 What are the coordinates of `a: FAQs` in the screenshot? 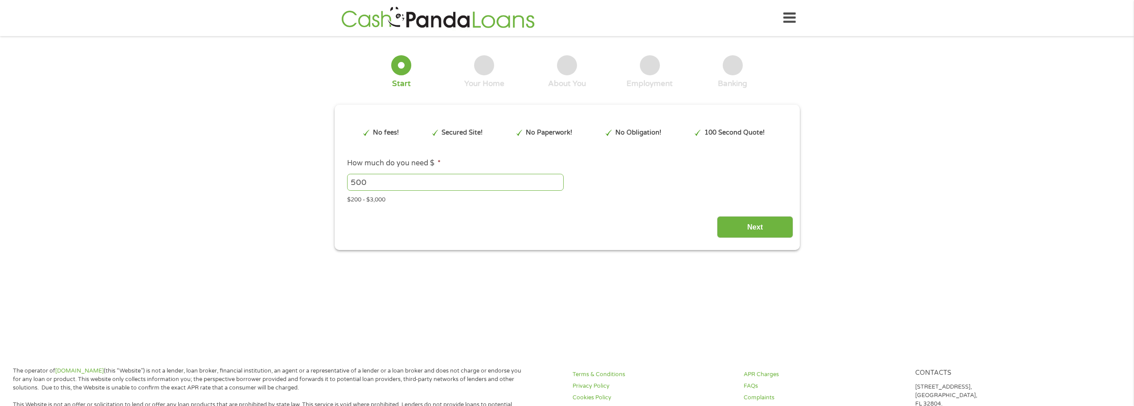 It's located at (824, 386).